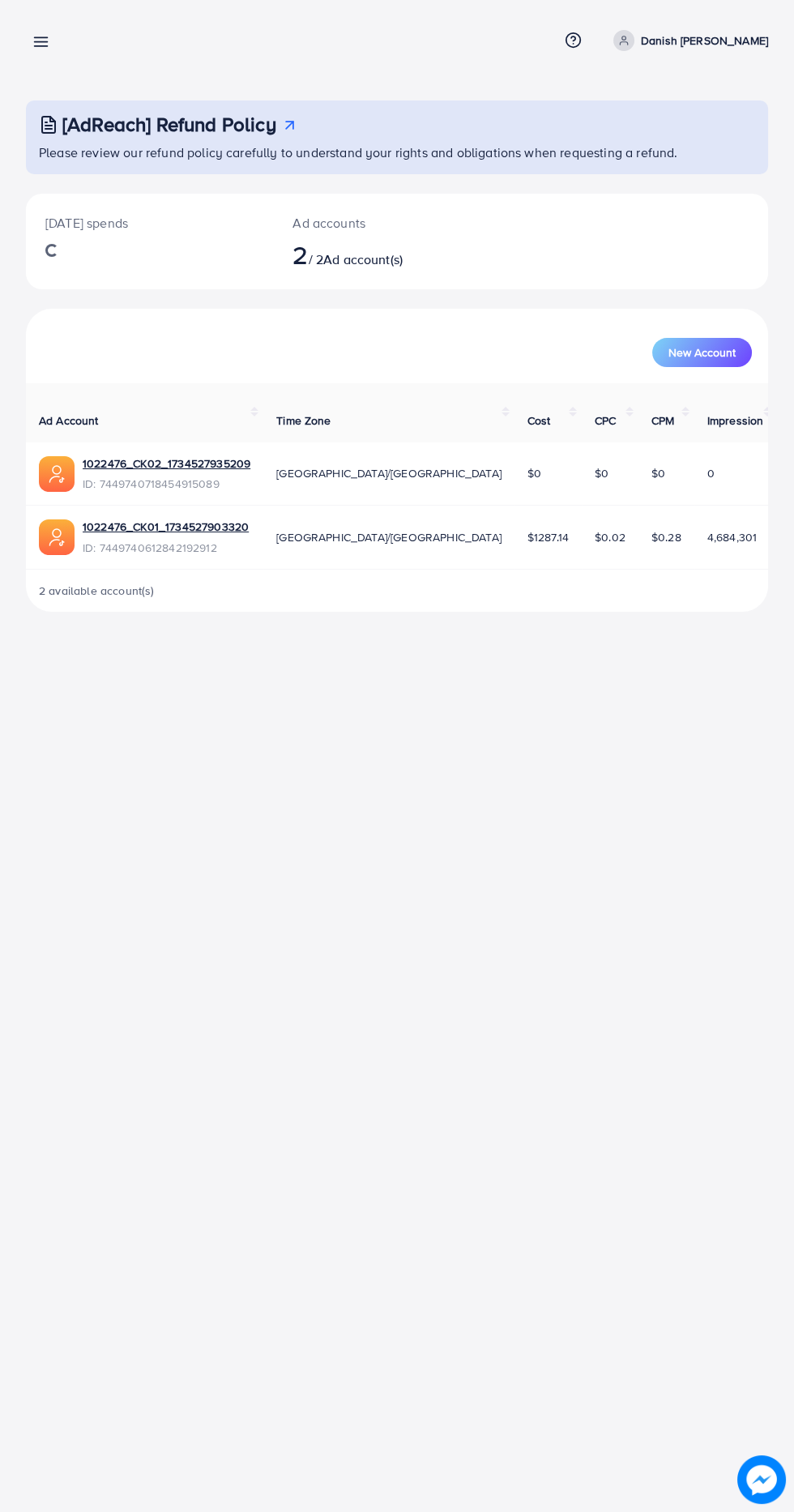 Image resolution: width=794 pixels, height=1512 pixels. I want to click on span: ID: 7449740612842192912, so click(165, 548).